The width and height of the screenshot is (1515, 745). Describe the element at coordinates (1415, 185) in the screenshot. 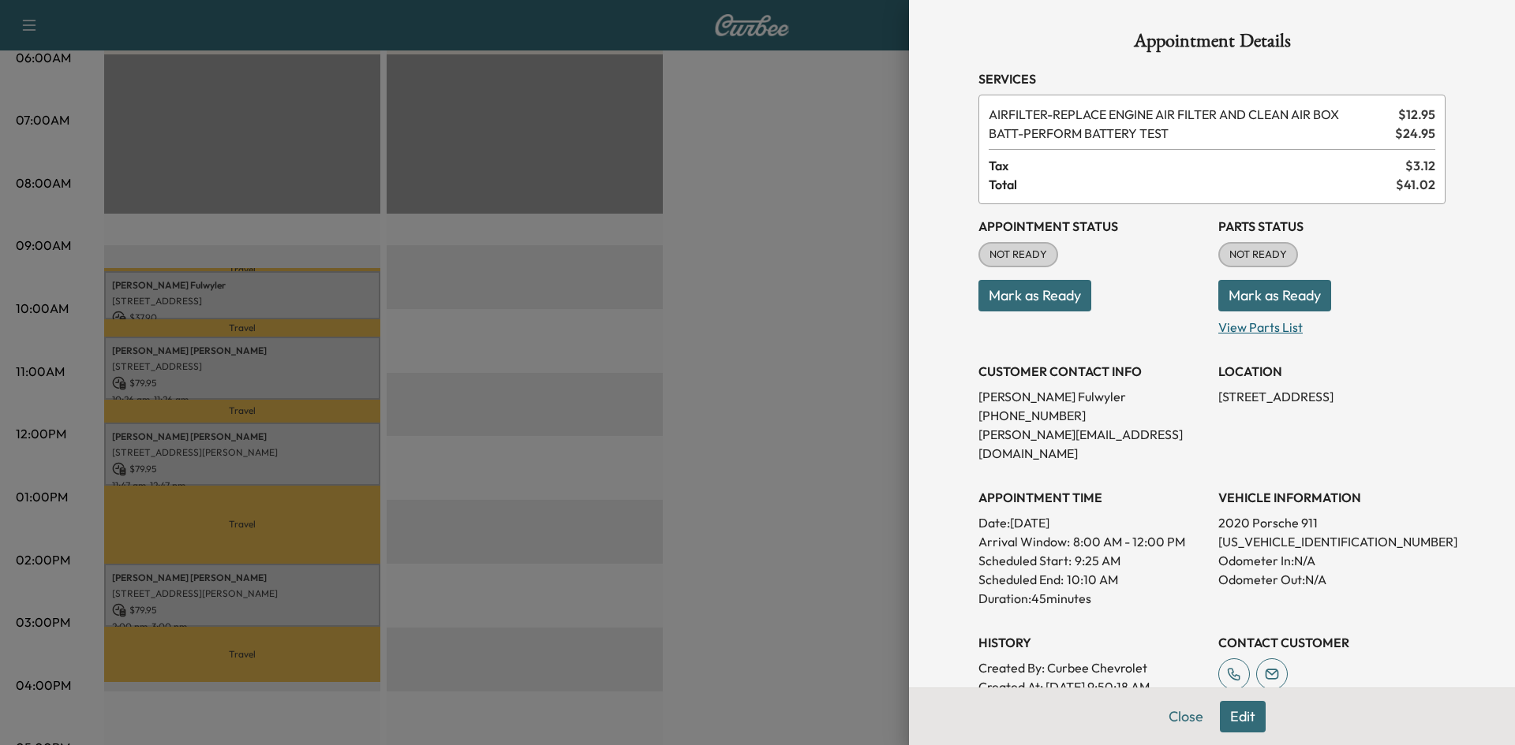

I see `span: $ 41.02` at that location.